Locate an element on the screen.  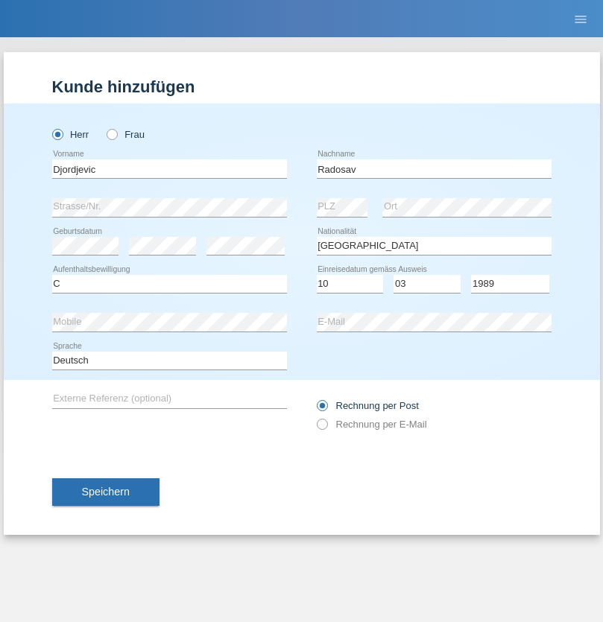
input: Herr is located at coordinates (57, 133).